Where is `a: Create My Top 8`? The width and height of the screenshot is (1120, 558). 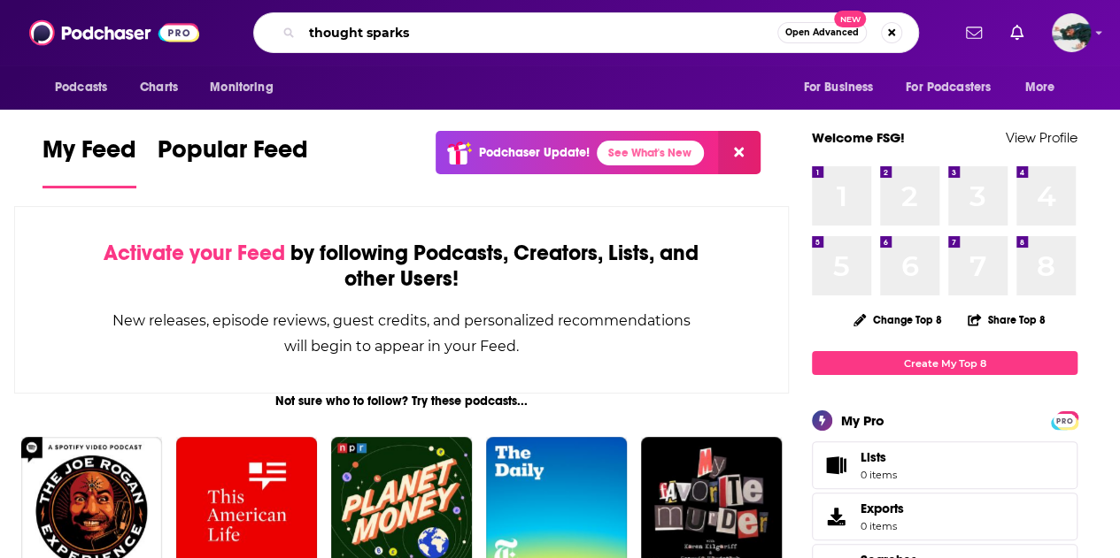
a: Create My Top 8 is located at coordinates (944, 363).